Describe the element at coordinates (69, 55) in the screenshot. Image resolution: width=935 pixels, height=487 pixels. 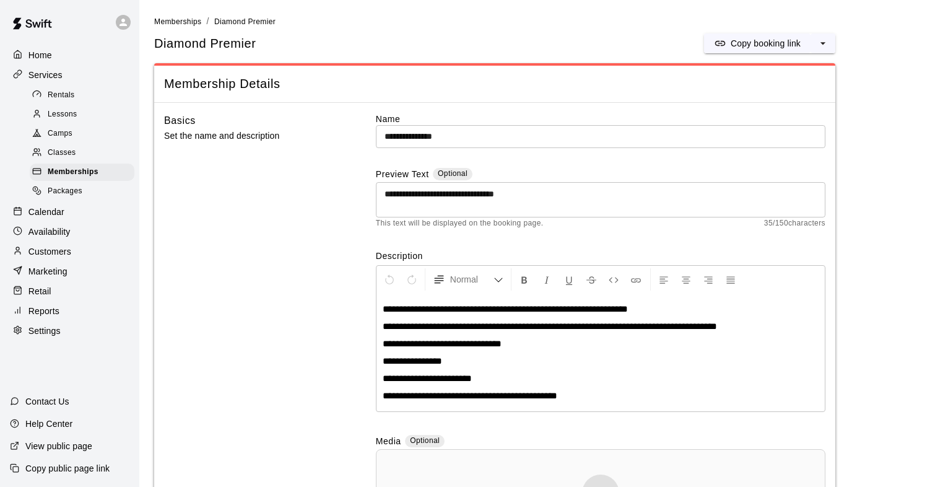
I see `a: Home` at that location.